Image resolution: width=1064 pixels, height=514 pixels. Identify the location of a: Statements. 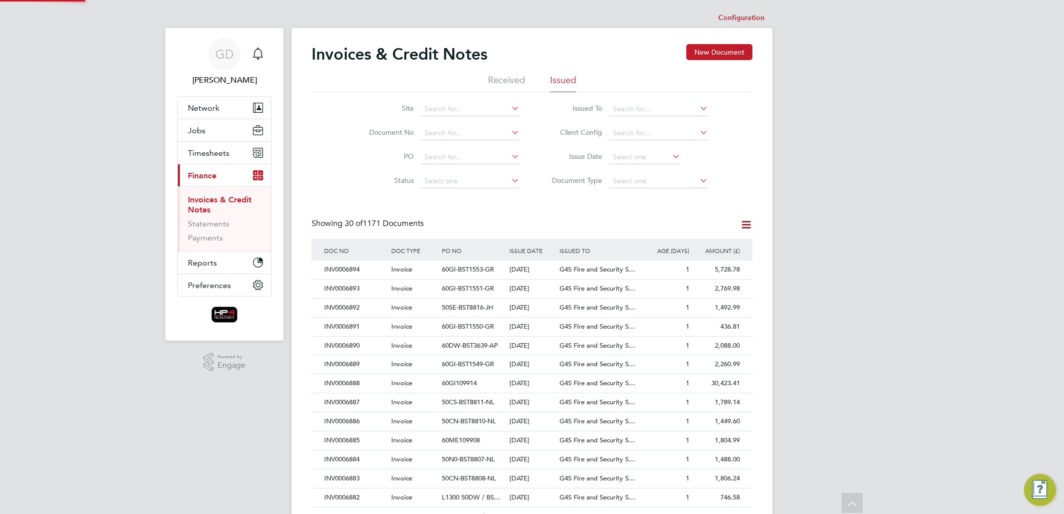
(208, 223).